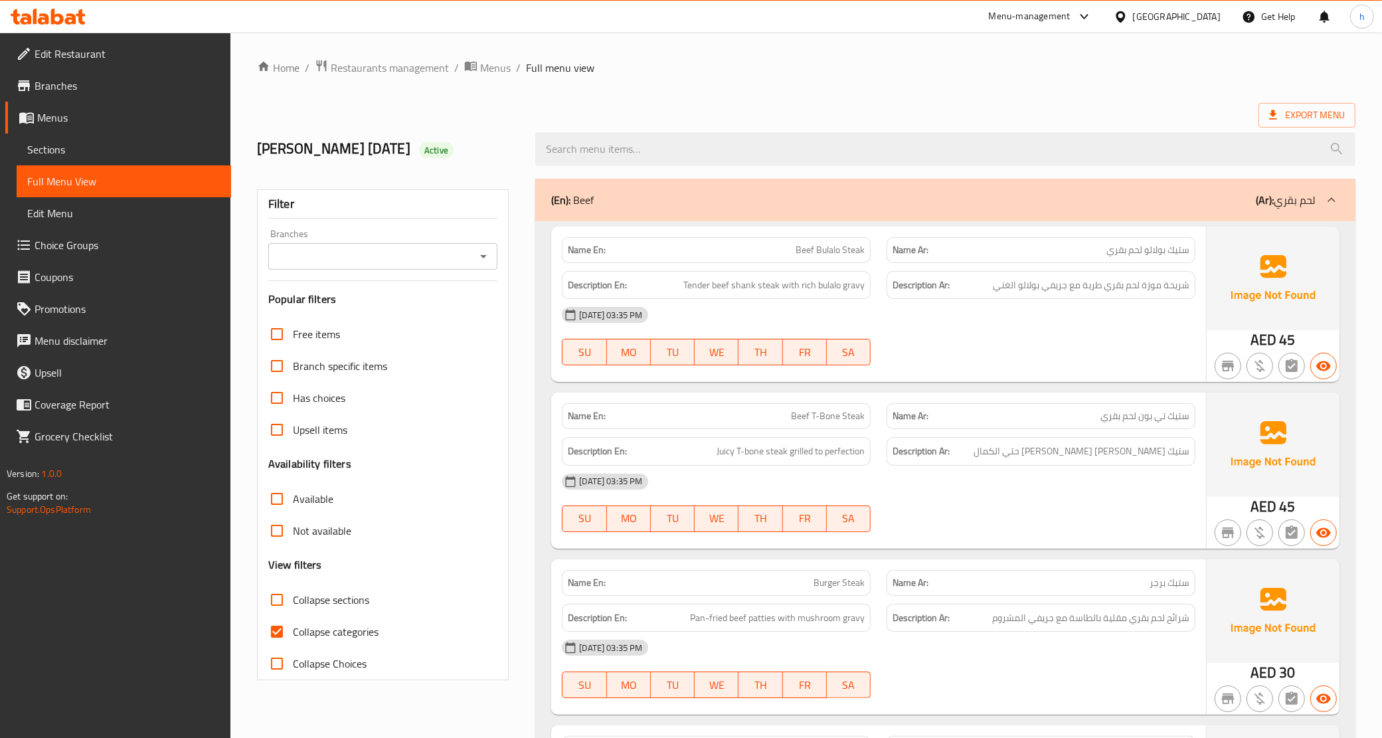 The width and height of the screenshot is (1382, 738). What do you see at coordinates (1145, 416) in the screenshot?
I see `span: ستيك تي بون لحم بقري` at bounding box center [1145, 416].